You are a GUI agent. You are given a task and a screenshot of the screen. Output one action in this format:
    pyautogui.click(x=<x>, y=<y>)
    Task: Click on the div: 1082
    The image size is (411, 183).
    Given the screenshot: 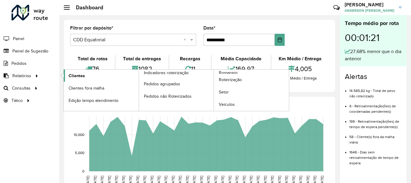 What is the action you would take?
    pyautogui.click(x=142, y=69)
    